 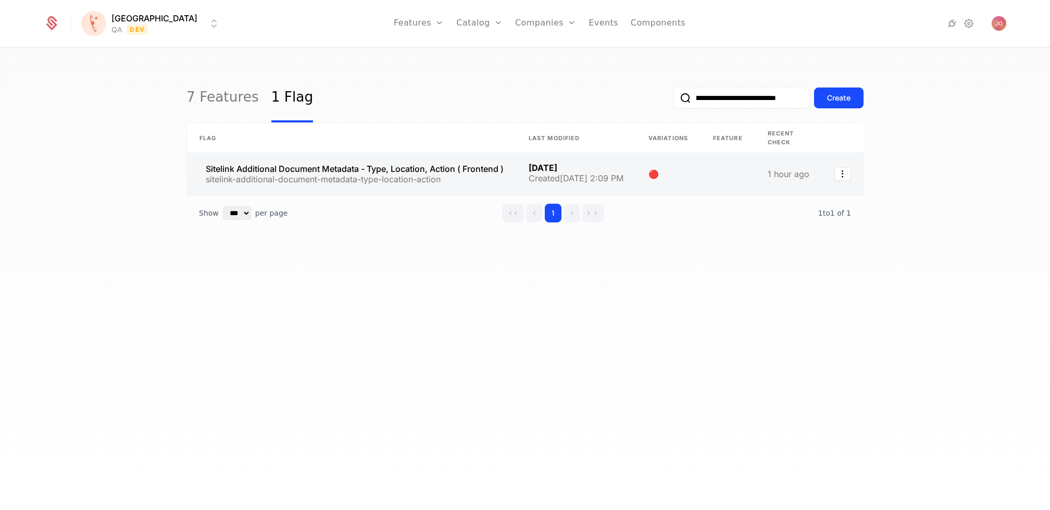 What do you see at coordinates (553, 213) in the screenshot?
I see `button: Go to page 1` at bounding box center [553, 213].